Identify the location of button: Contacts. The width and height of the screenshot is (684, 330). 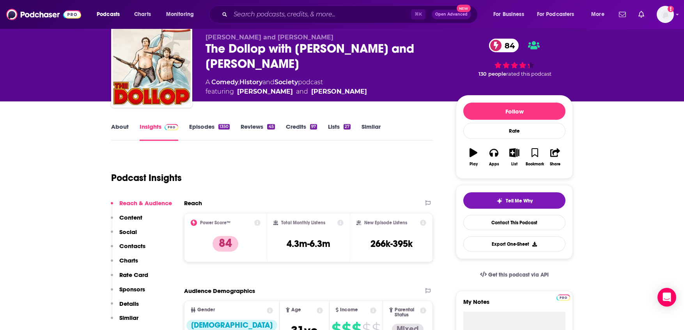
(128, 249).